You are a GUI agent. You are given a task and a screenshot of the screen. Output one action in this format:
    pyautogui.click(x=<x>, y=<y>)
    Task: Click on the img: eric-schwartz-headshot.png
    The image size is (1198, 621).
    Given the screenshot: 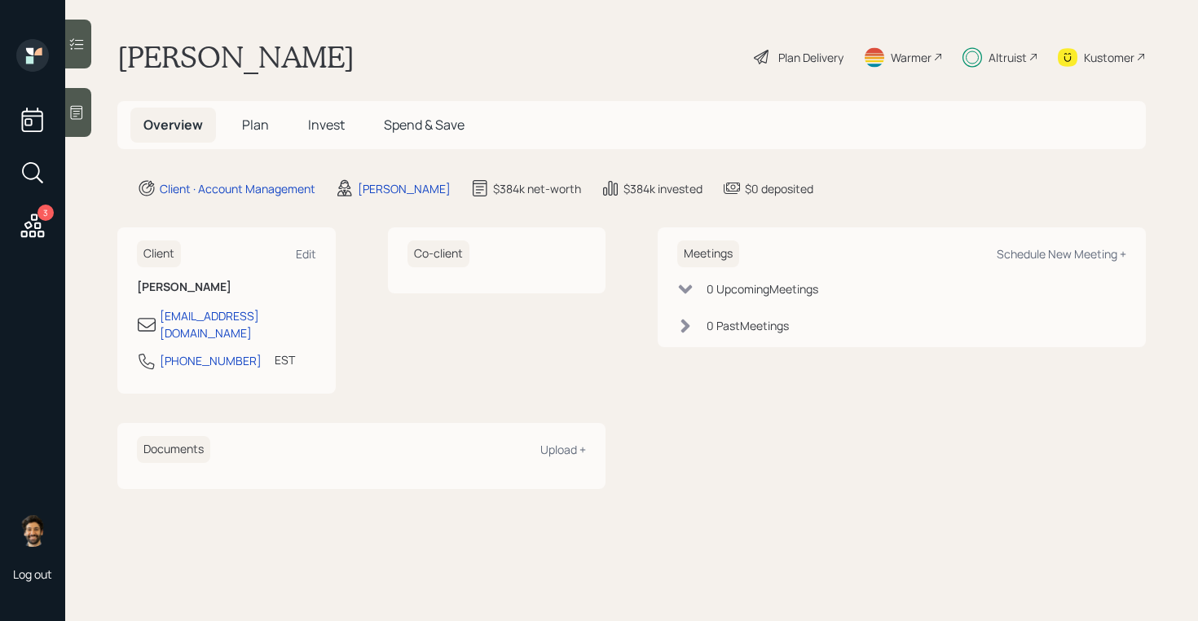 What is the action you would take?
    pyautogui.click(x=33, y=531)
    